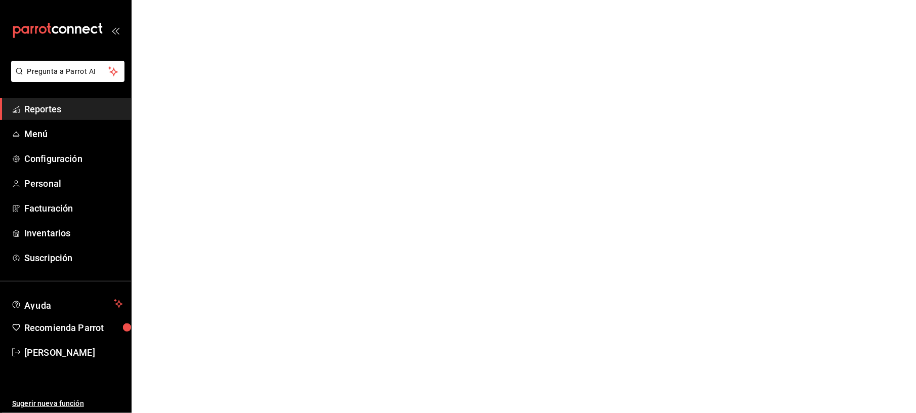 The image size is (916, 413). Describe the element at coordinates (66, 78) in the screenshot. I see `a: Pregunta a Parrot AI` at that location.